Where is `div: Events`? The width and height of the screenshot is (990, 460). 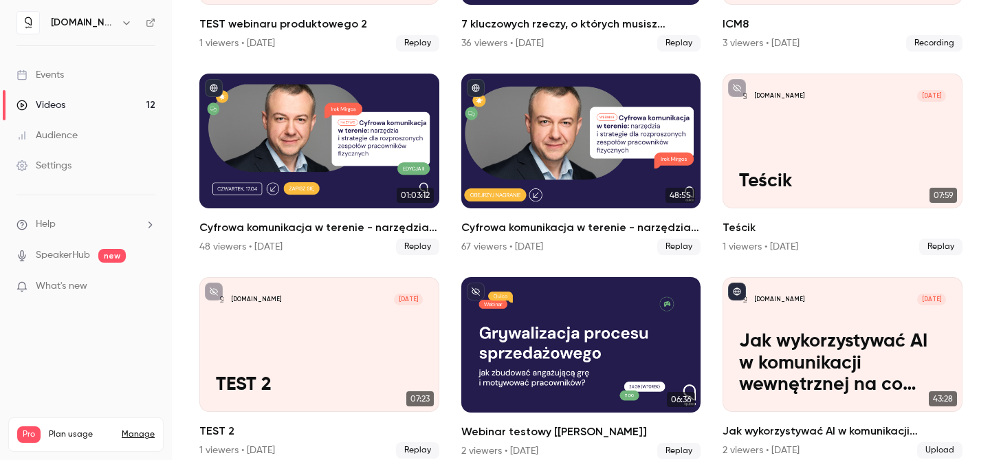 div: Events is located at coordinates (40, 75).